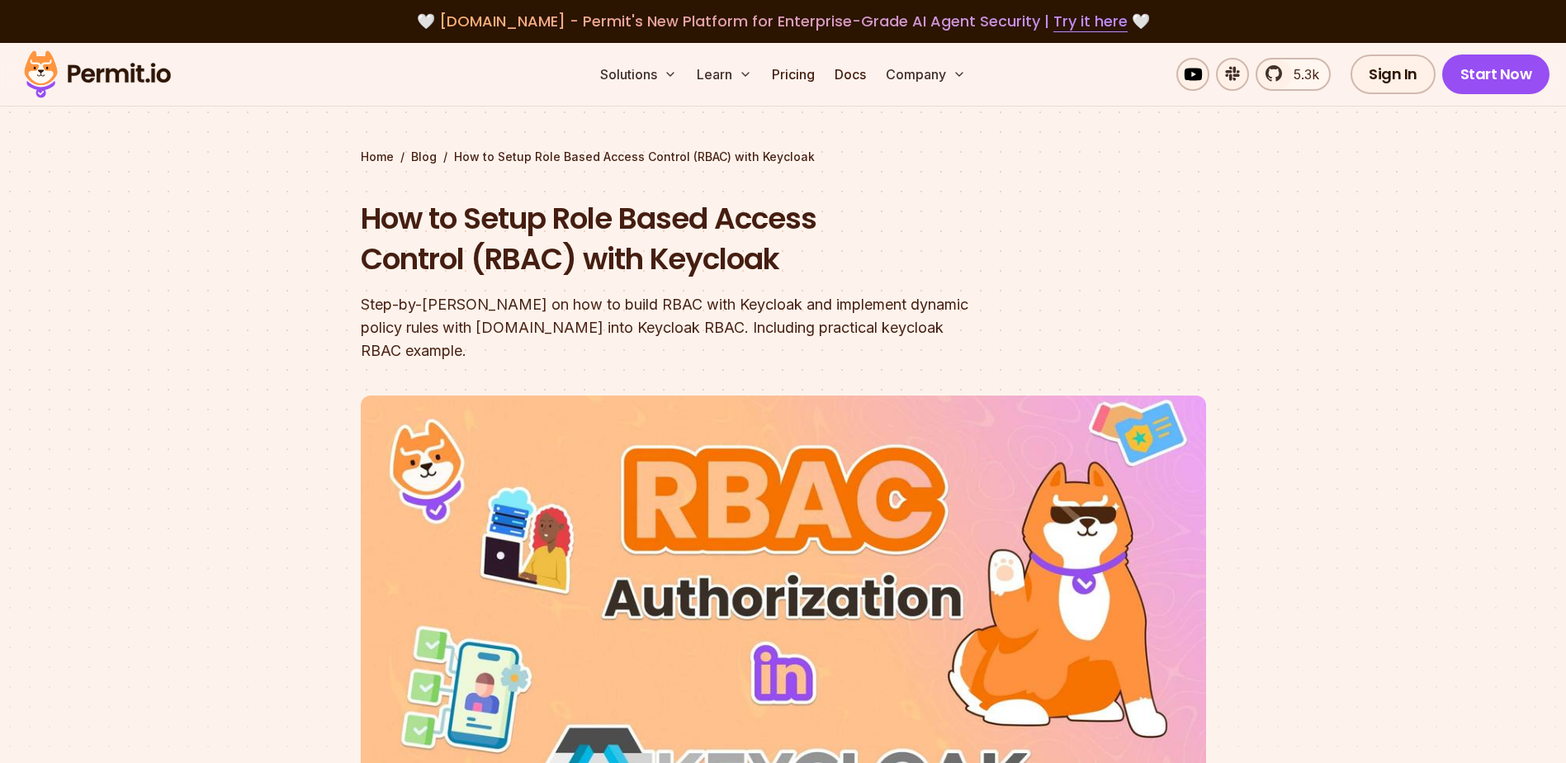 This screenshot has height=763, width=1566. I want to click on button: Learn, so click(724, 74).